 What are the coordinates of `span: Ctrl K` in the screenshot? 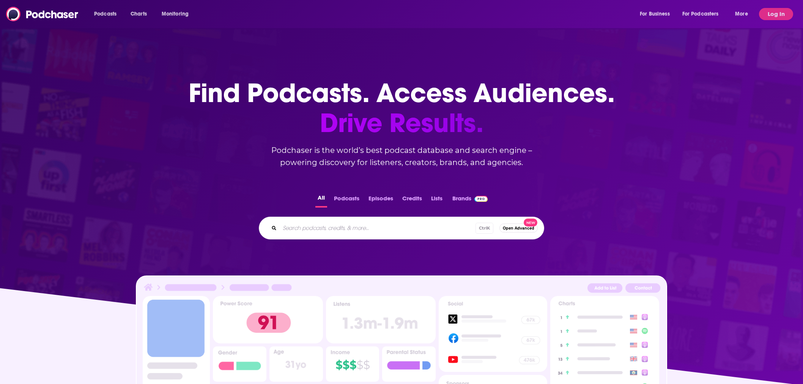 It's located at (484, 228).